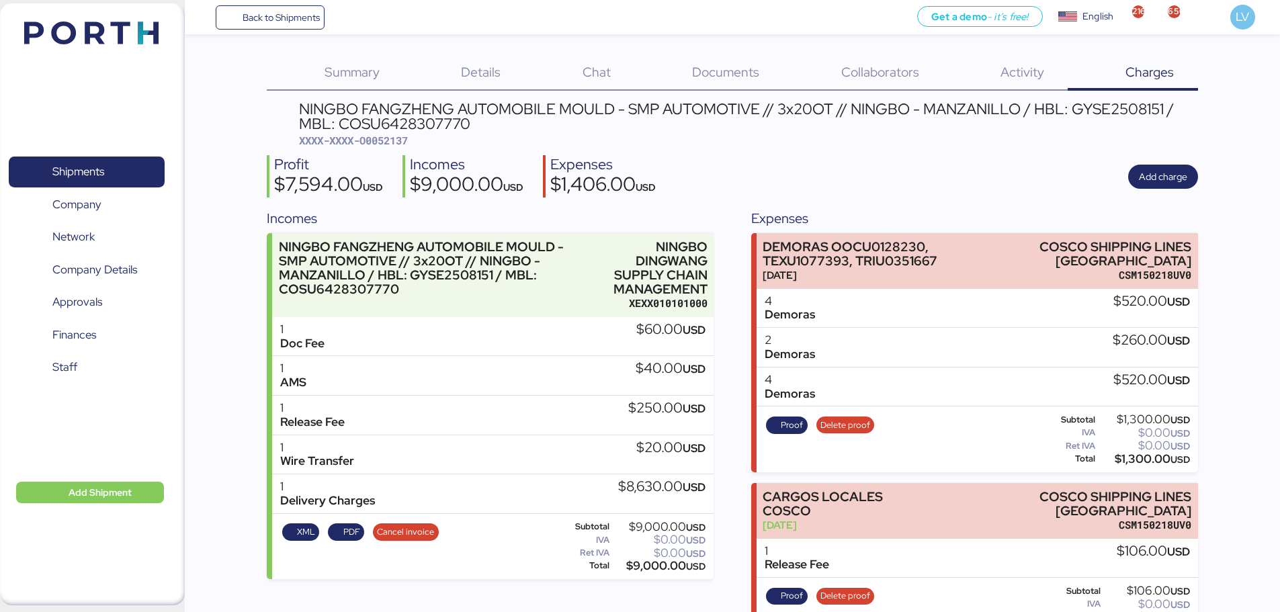  I want to click on span: Collaborators, so click(880, 72).